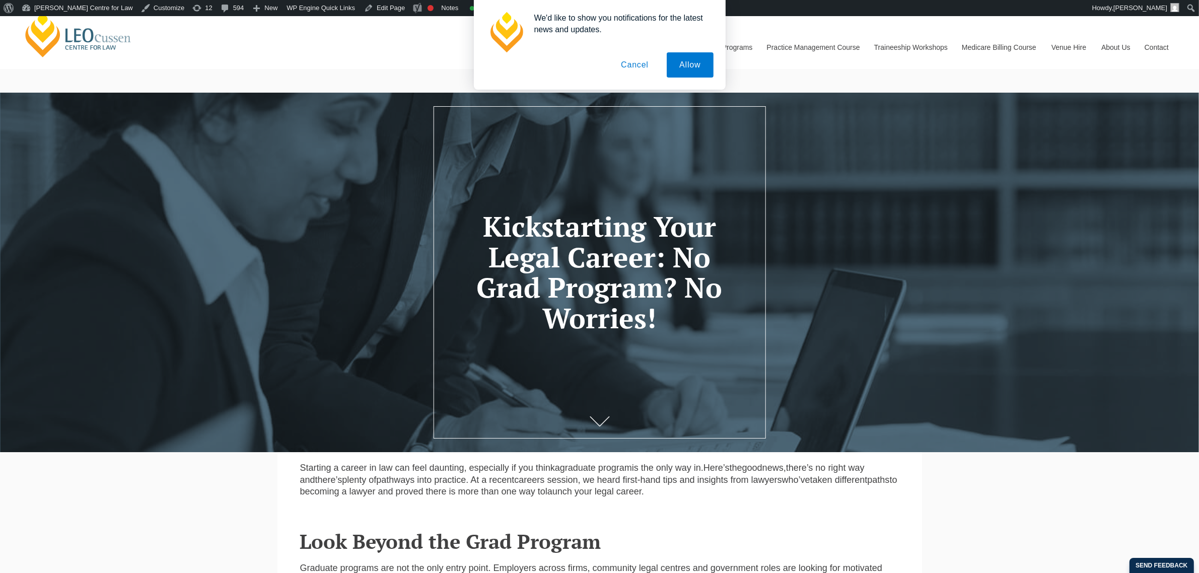 The width and height of the screenshot is (1199, 573). Describe the element at coordinates (666, 468) in the screenshot. I see `span: is the only way in` at that location.